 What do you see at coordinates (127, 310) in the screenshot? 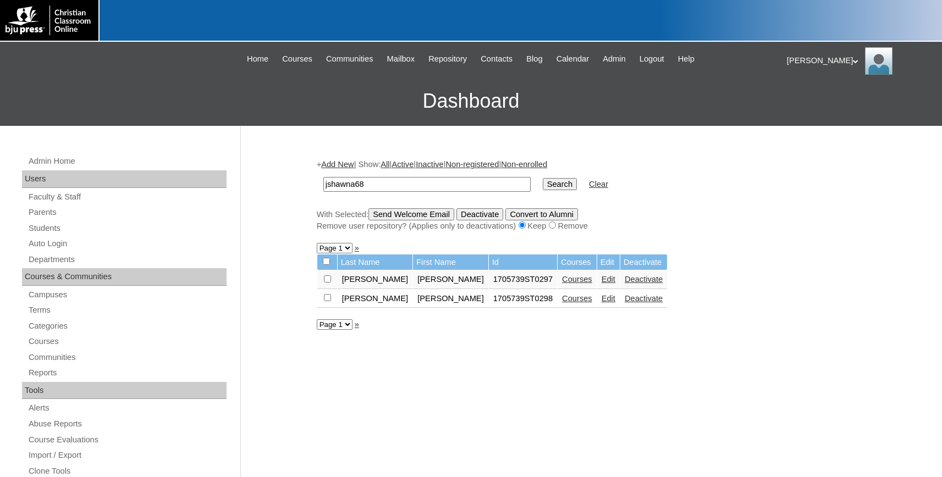
I see `a: Terms` at bounding box center [127, 310].